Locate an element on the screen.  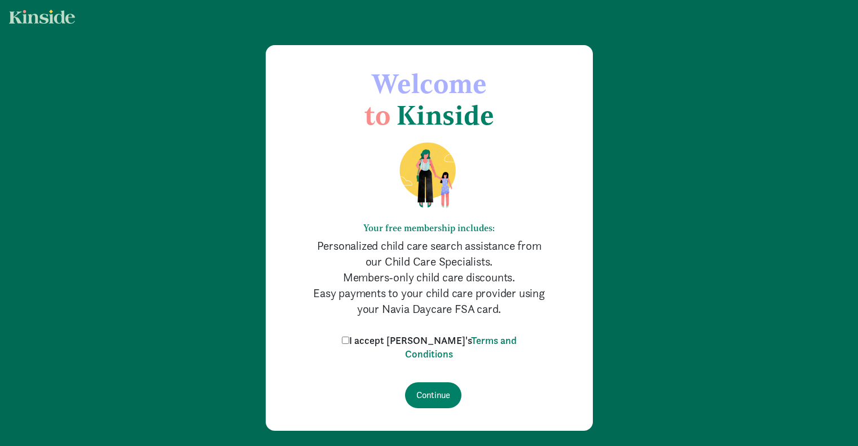
img: illustration-mom-daughter.png is located at coordinates (429, 175).